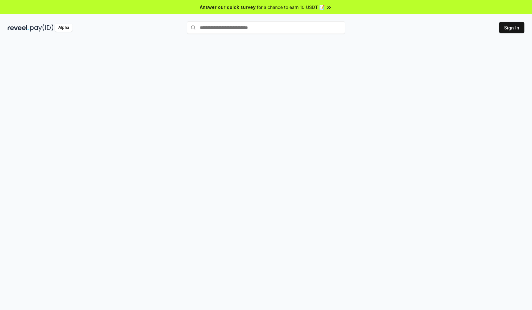  Describe the element at coordinates (511, 28) in the screenshot. I see `button: Sign In` at that location.